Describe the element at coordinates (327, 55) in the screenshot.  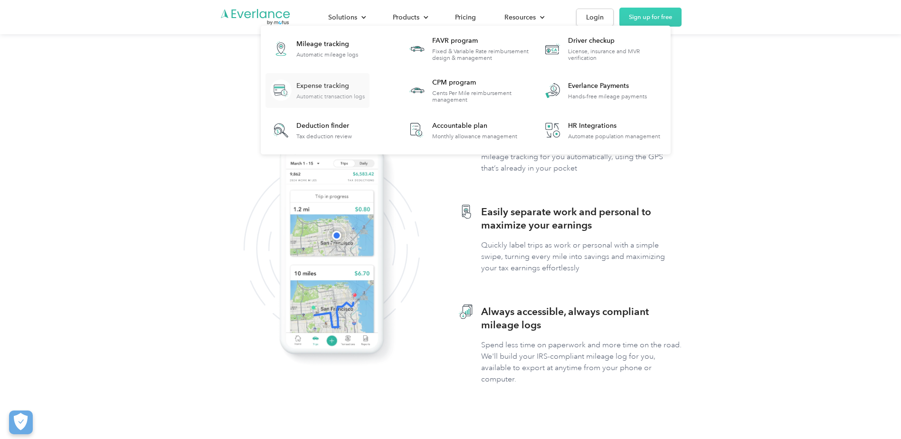
I see `div: Automatic mileage logs` at that location.